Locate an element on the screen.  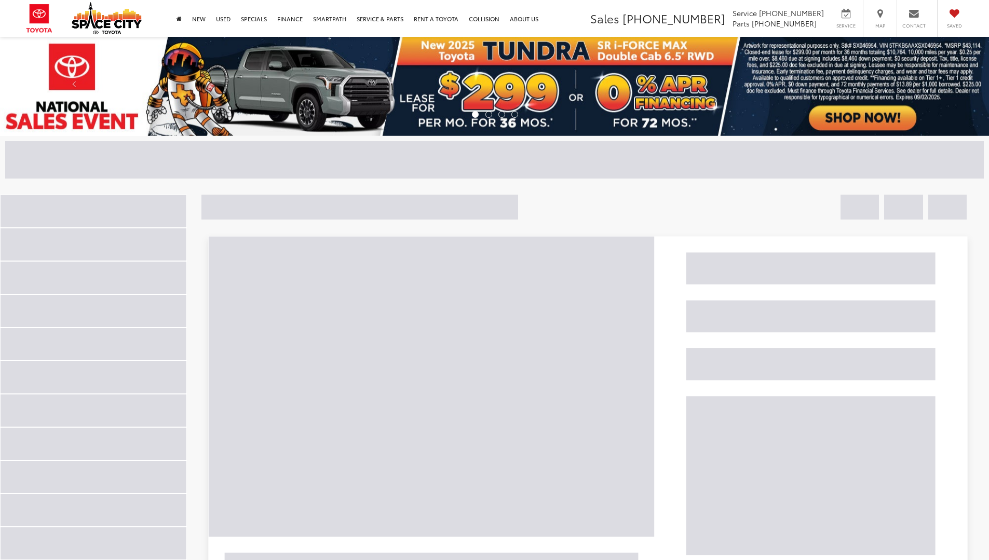
span: Sales is located at coordinates (605, 18).